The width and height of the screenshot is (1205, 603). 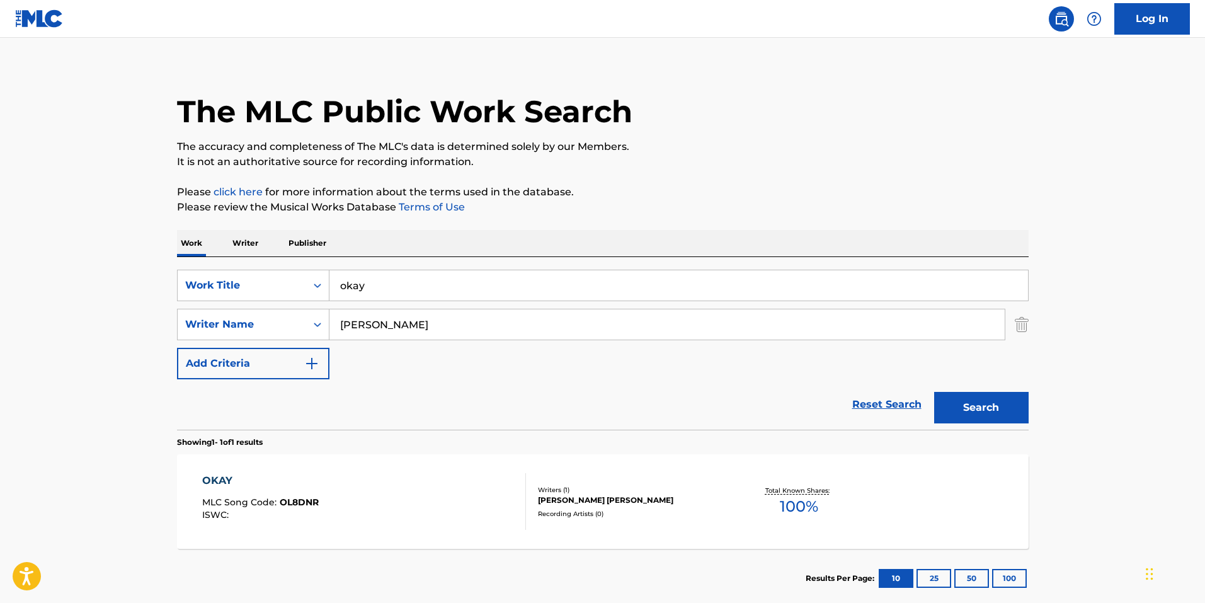 I want to click on p: Results Per Page:, so click(x=841, y=578).